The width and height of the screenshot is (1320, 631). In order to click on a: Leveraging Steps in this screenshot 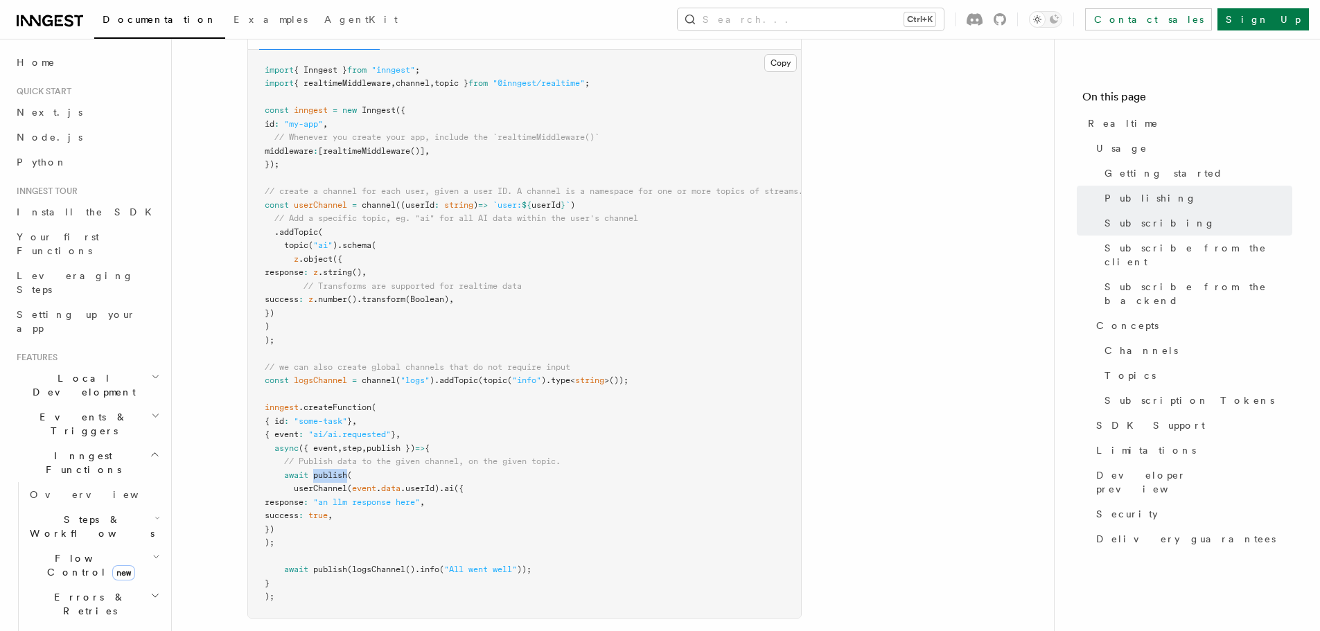, I will do `click(87, 283)`.